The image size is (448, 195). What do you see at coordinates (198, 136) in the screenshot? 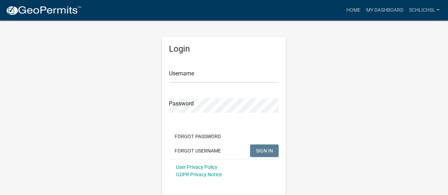
I see `button: Forgot Password` at bounding box center [198, 136].